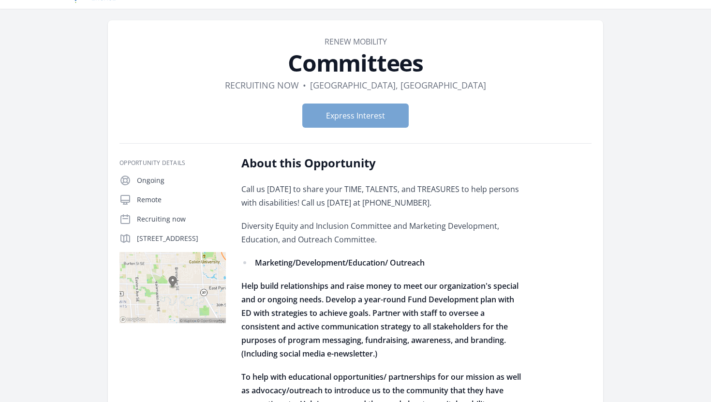 This screenshot has width=711, height=402. What do you see at coordinates (181, 219) in the screenshot?
I see `p: Recruiting now` at bounding box center [181, 219].